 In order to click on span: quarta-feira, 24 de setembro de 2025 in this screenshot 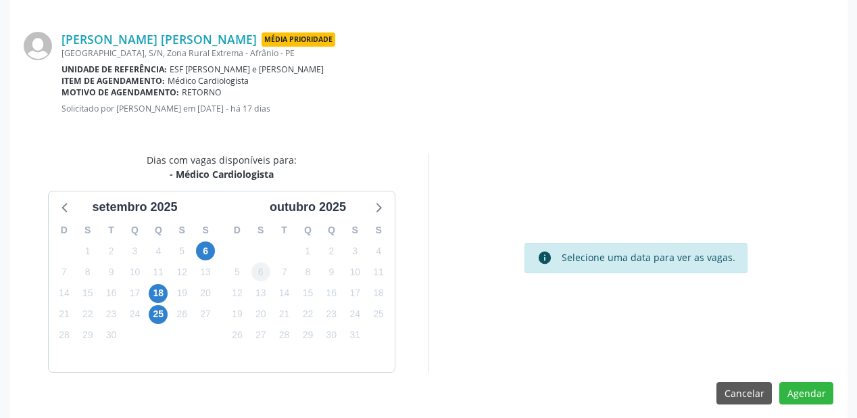, I will do `click(135, 314)`.